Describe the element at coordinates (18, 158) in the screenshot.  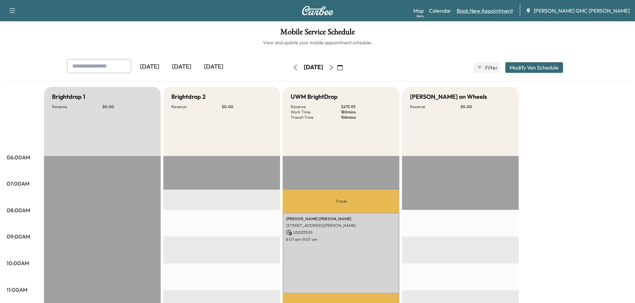
I see `p: 06:00AM` at that location.